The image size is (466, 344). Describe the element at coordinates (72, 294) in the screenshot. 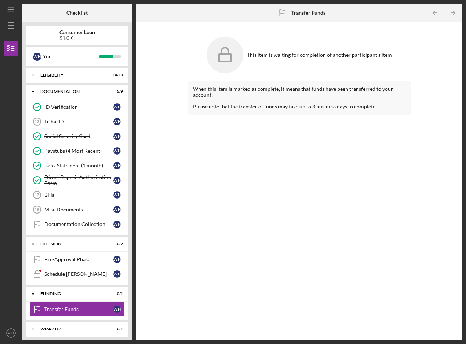

I see `div: Funding` at that location.